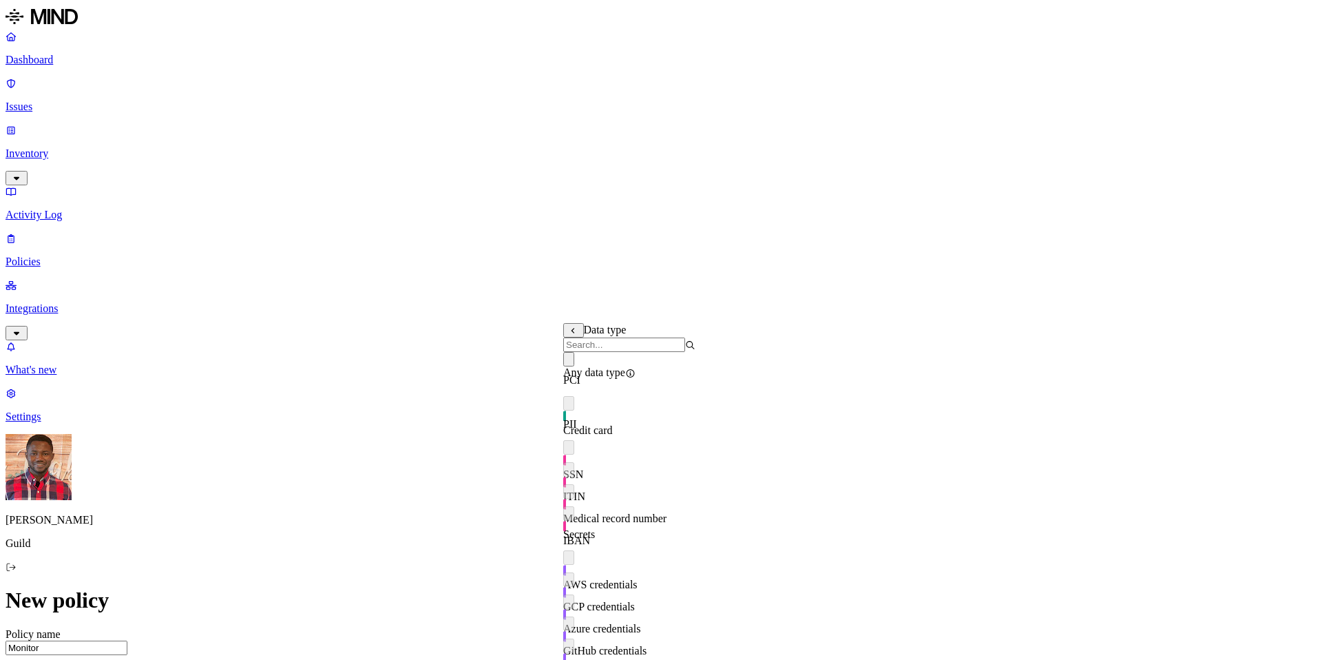  What do you see at coordinates (629, 534) in the screenshot?
I see `div: Secrets` at bounding box center [629, 534].